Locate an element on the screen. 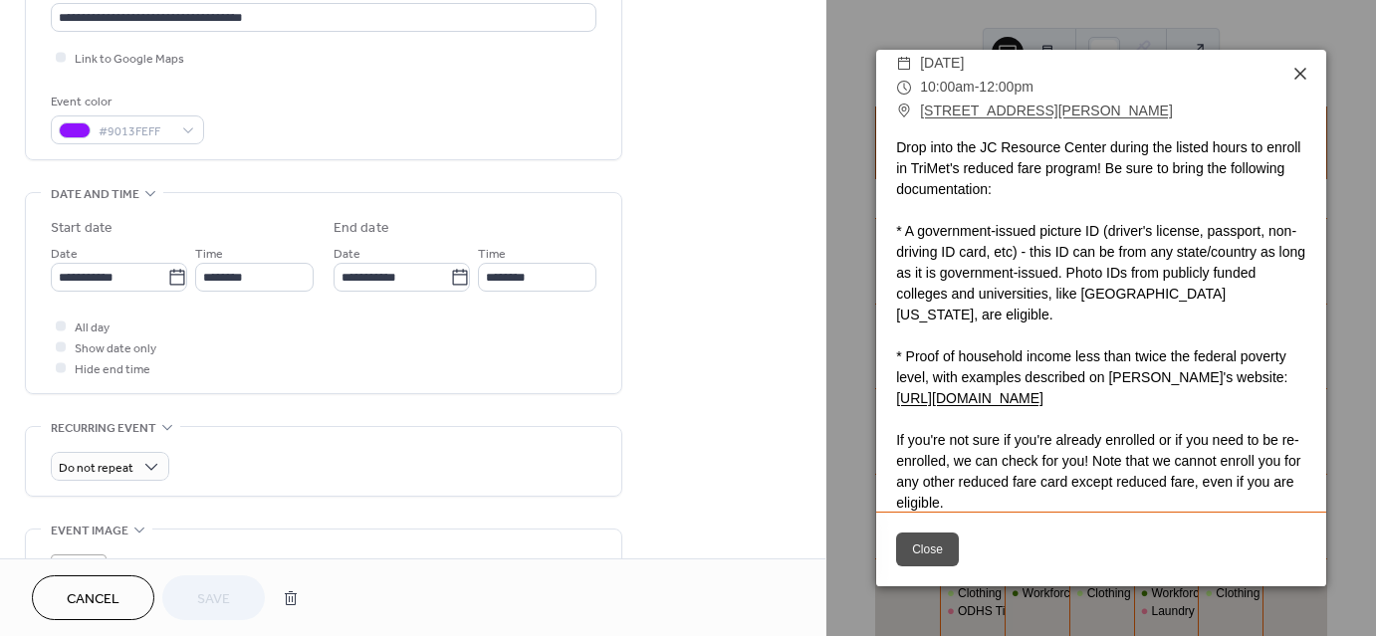 The height and width of the screenshot is (636, 1376). span: Do not repeat is located at coordinates (96, 468).